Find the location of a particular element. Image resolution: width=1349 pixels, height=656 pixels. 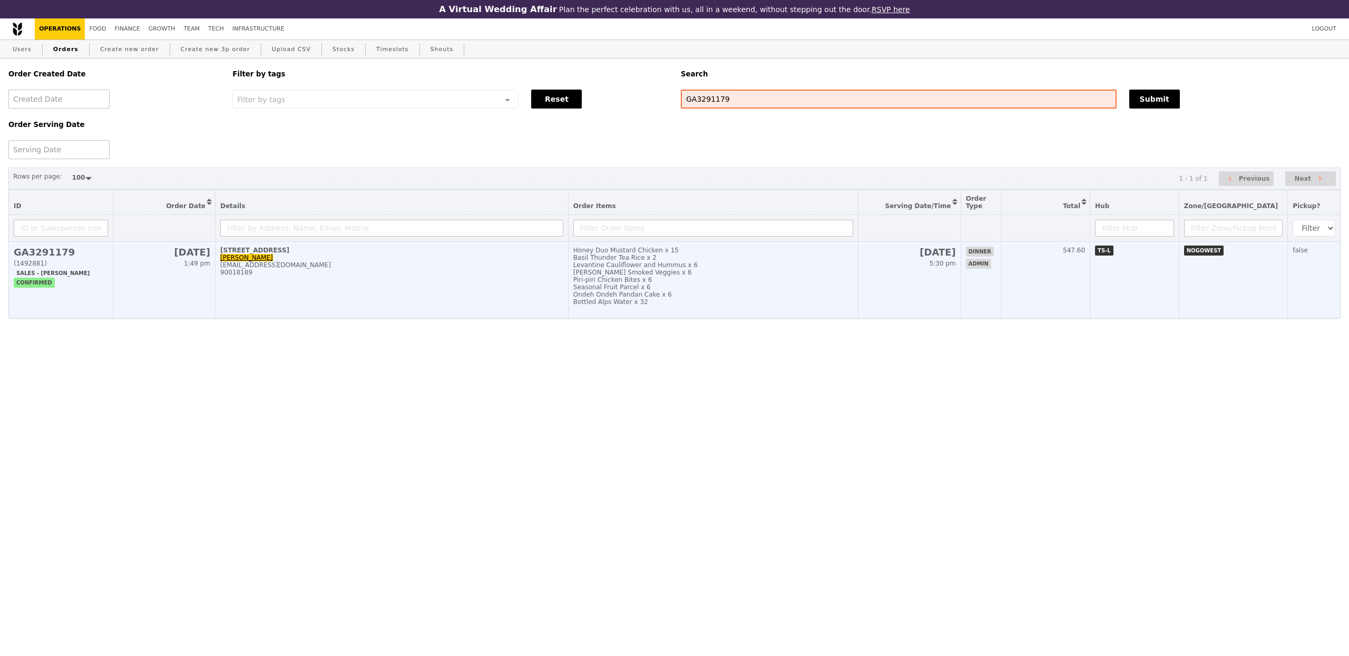

a: Infrastructure is located at coordinates (258, 29).